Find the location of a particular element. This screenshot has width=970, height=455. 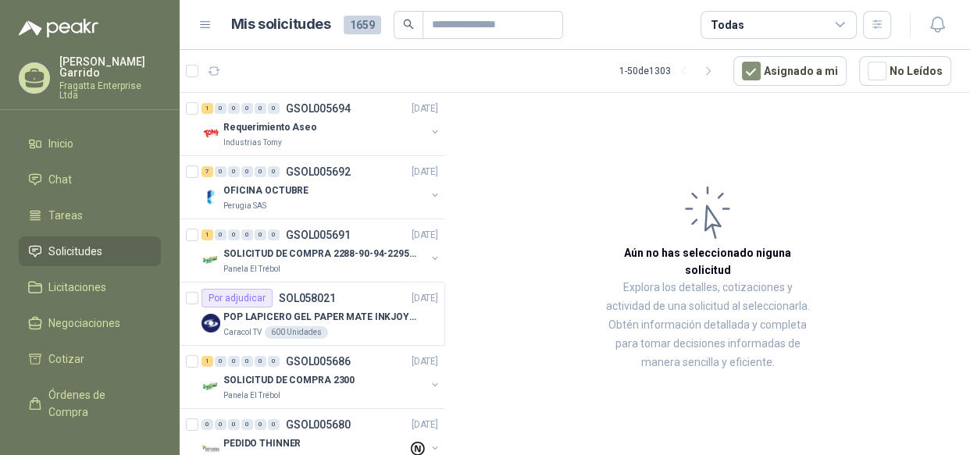

a: Inicio is located at coordinates (90, 144).